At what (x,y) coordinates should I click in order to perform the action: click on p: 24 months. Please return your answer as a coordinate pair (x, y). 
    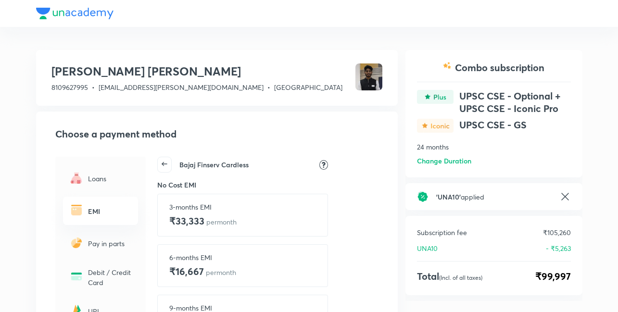
    Looking at the image, I should click on (494, 147).